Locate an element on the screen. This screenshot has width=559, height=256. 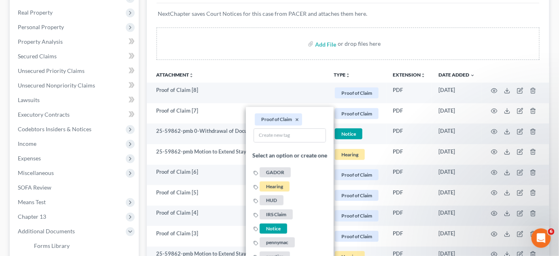
a: GADOR is located at coordinates (273, 172).